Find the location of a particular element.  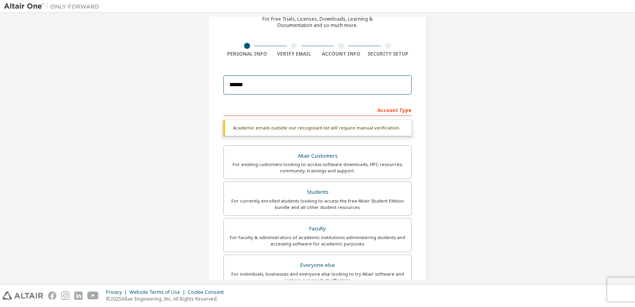

div: Website Terms of Use is located at coordinates (158, 292).